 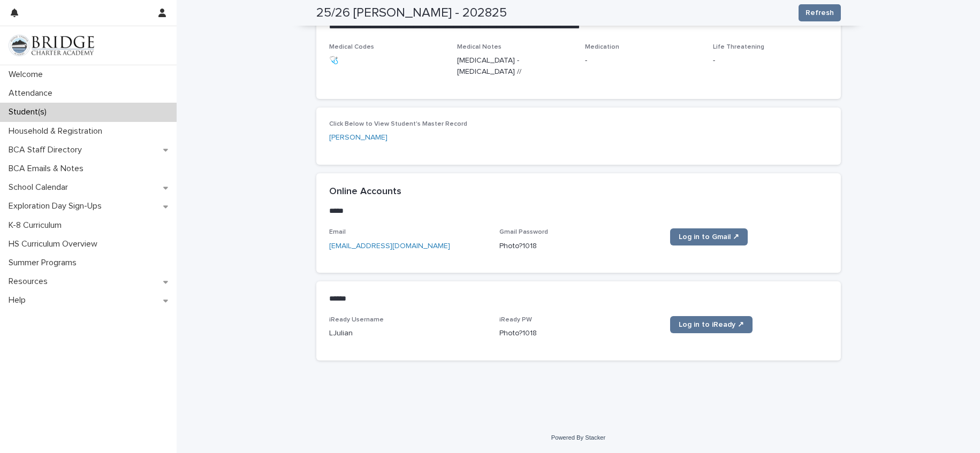 I want to click on p: Welcome, so click(x=28, y=74).